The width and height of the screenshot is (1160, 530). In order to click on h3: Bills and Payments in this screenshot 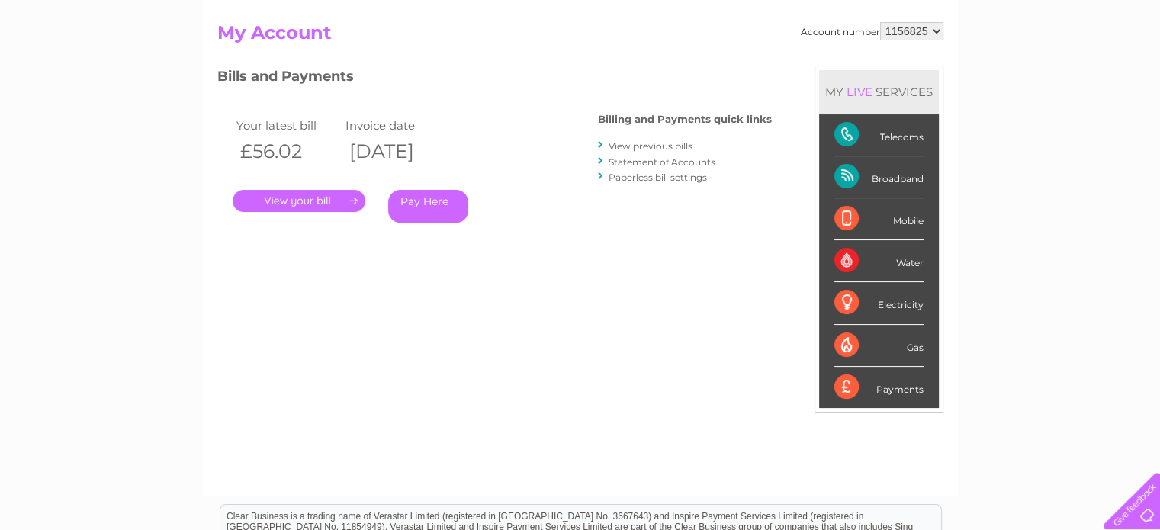, I will do `click(494, 79)`.